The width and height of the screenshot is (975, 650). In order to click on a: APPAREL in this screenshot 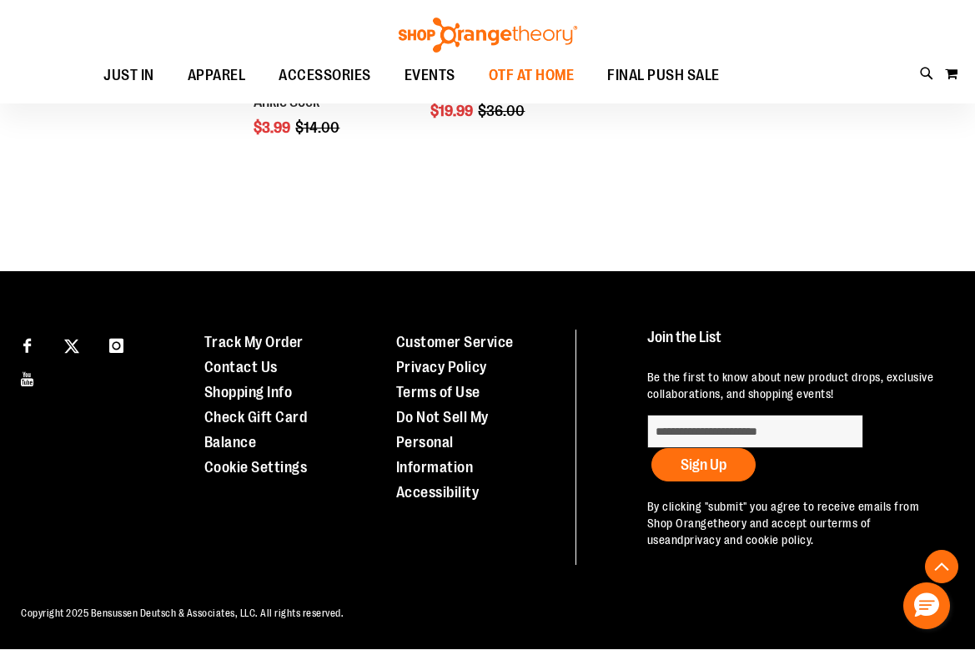, I will do `click(217, 76)`.